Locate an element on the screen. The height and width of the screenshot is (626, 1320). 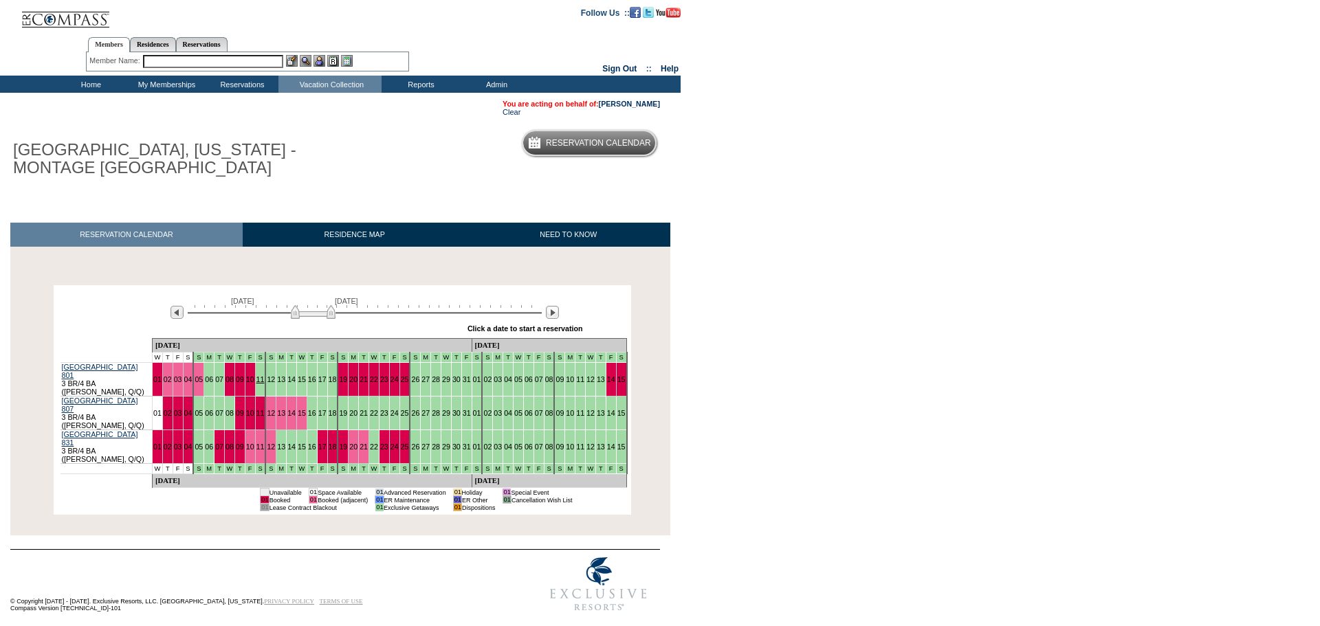
a: 23 is located at coordinates (384, 413).